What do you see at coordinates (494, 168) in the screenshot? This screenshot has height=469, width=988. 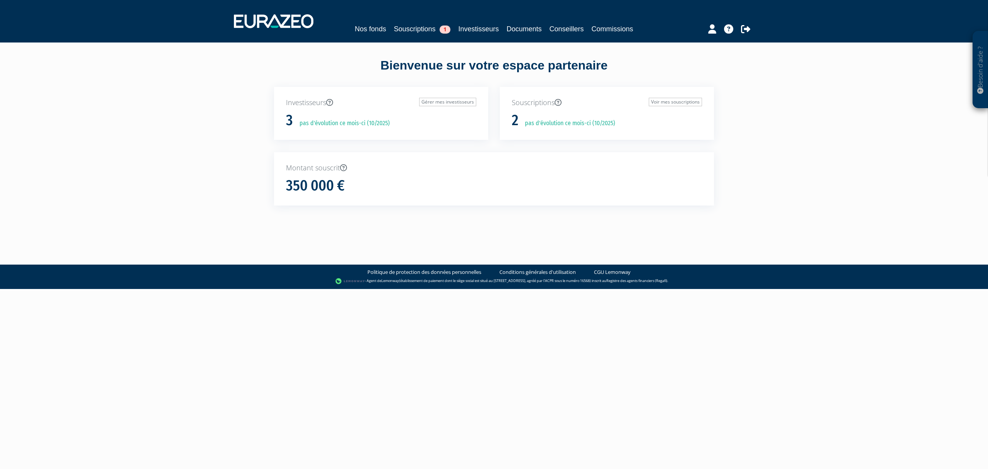 I see `p: Montant souscrit` at bounding box center [494, 168].